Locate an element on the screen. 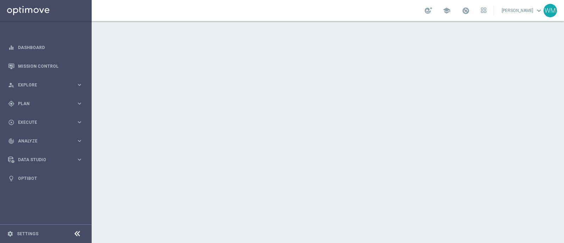  i: equalizer is located at coordinates (11, 48).